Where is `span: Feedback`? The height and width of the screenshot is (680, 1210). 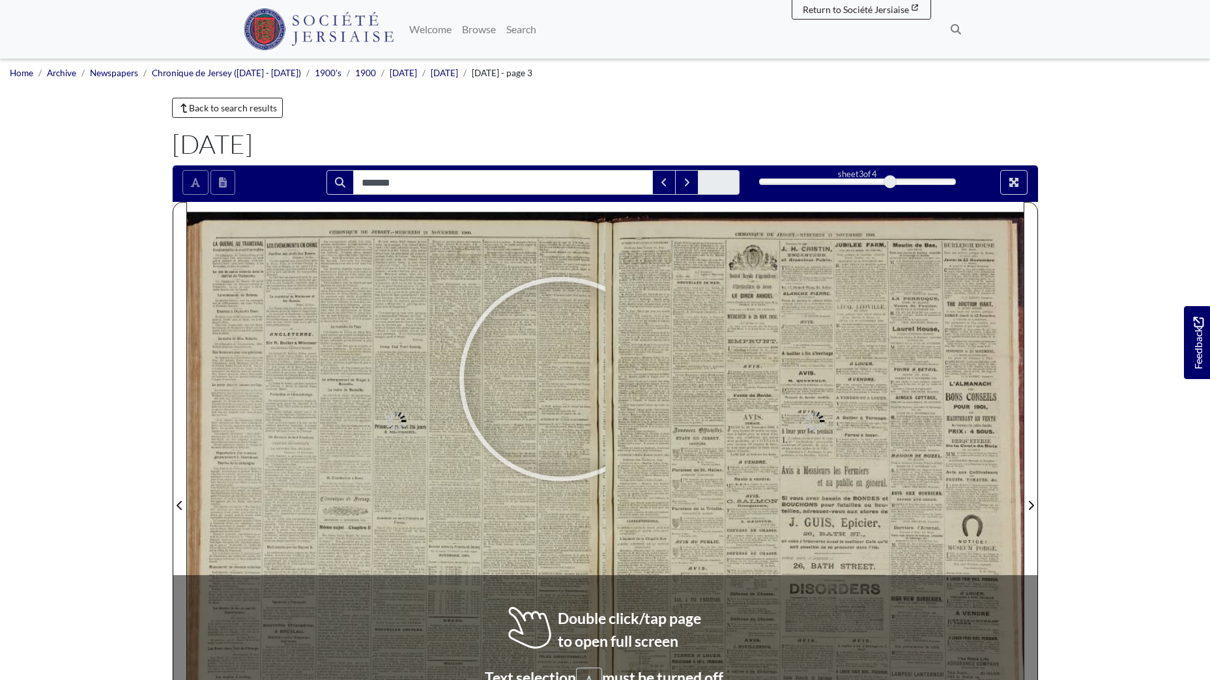
span: Feedback is located at coordinates (1198, 343).